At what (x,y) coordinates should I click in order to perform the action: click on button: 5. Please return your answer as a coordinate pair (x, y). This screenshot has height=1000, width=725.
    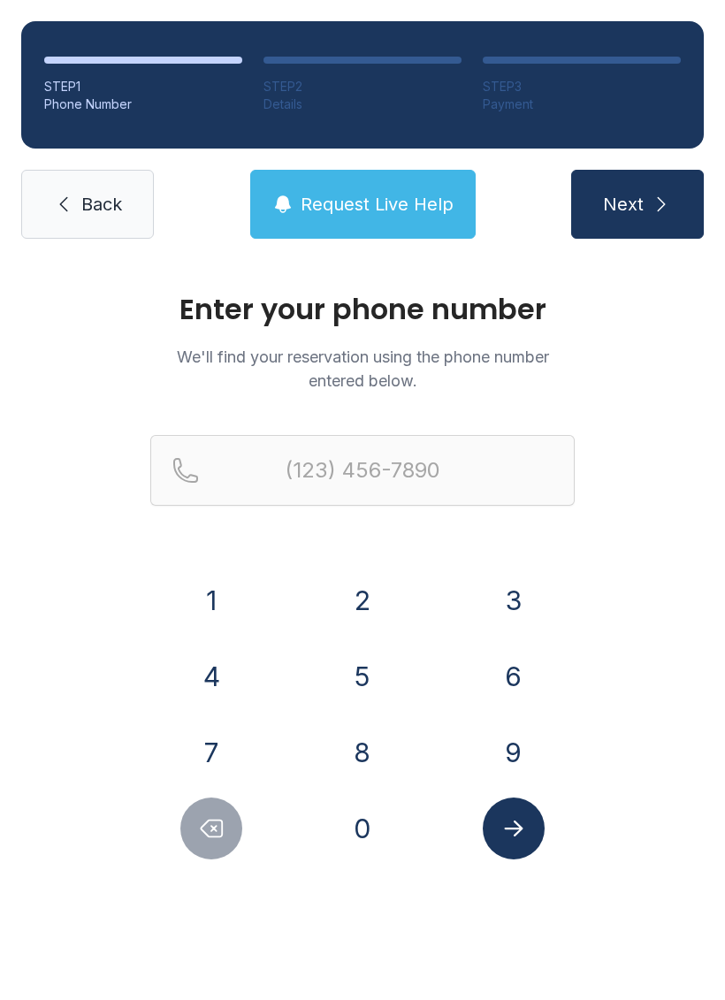
    Looking at the image, I should click on (363, 676).